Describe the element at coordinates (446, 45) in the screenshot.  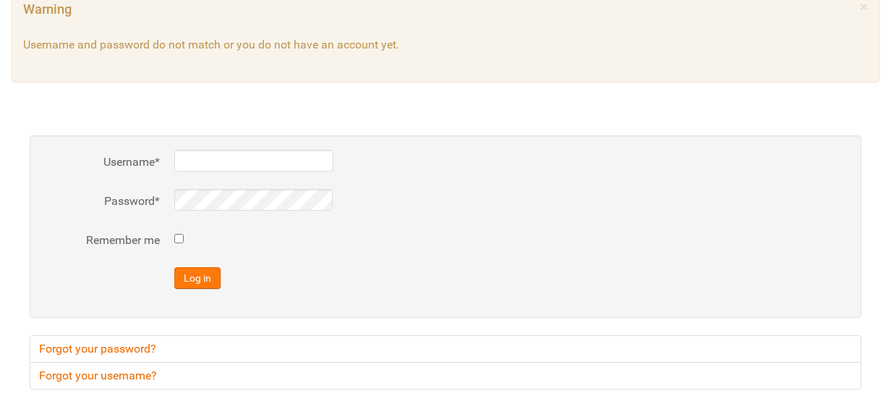
I see `p: Username and password do not match or you do not have an account yet.` at that location.